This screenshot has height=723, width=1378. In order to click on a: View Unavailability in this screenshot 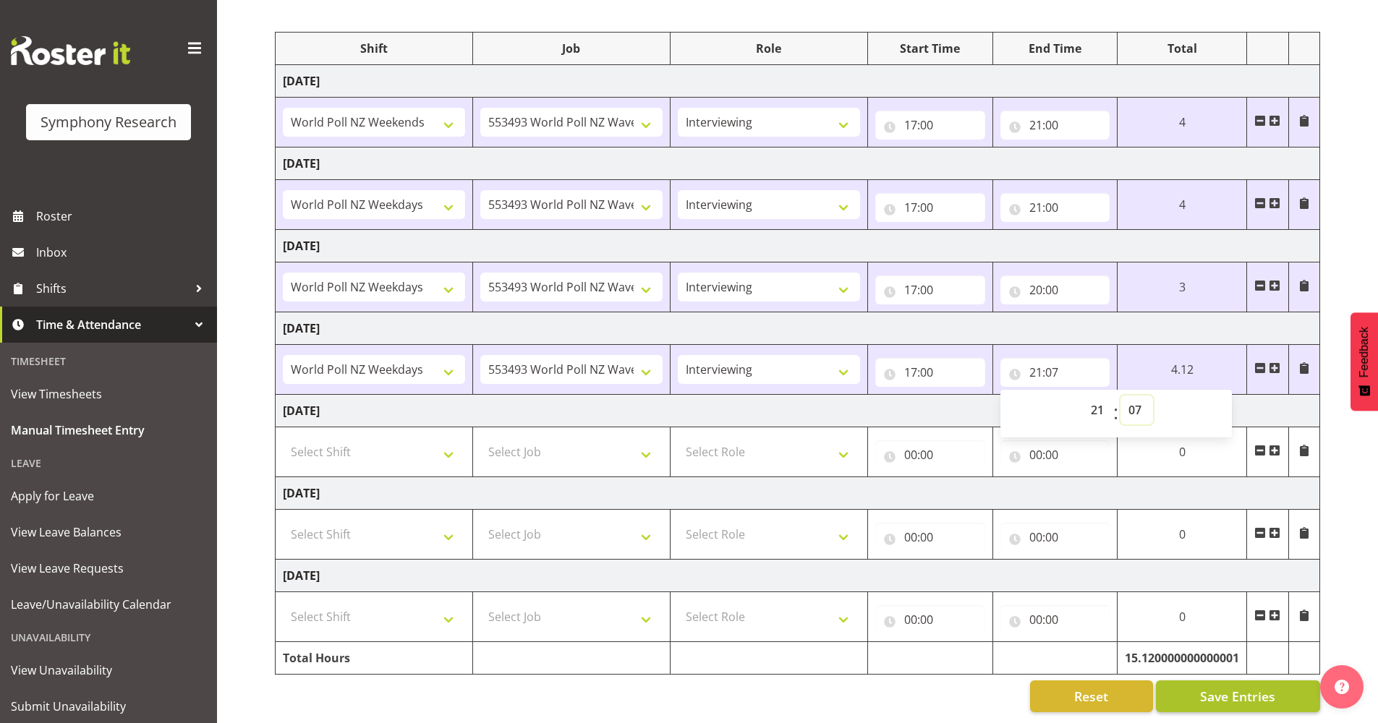, I will do `click(109, 671)`.